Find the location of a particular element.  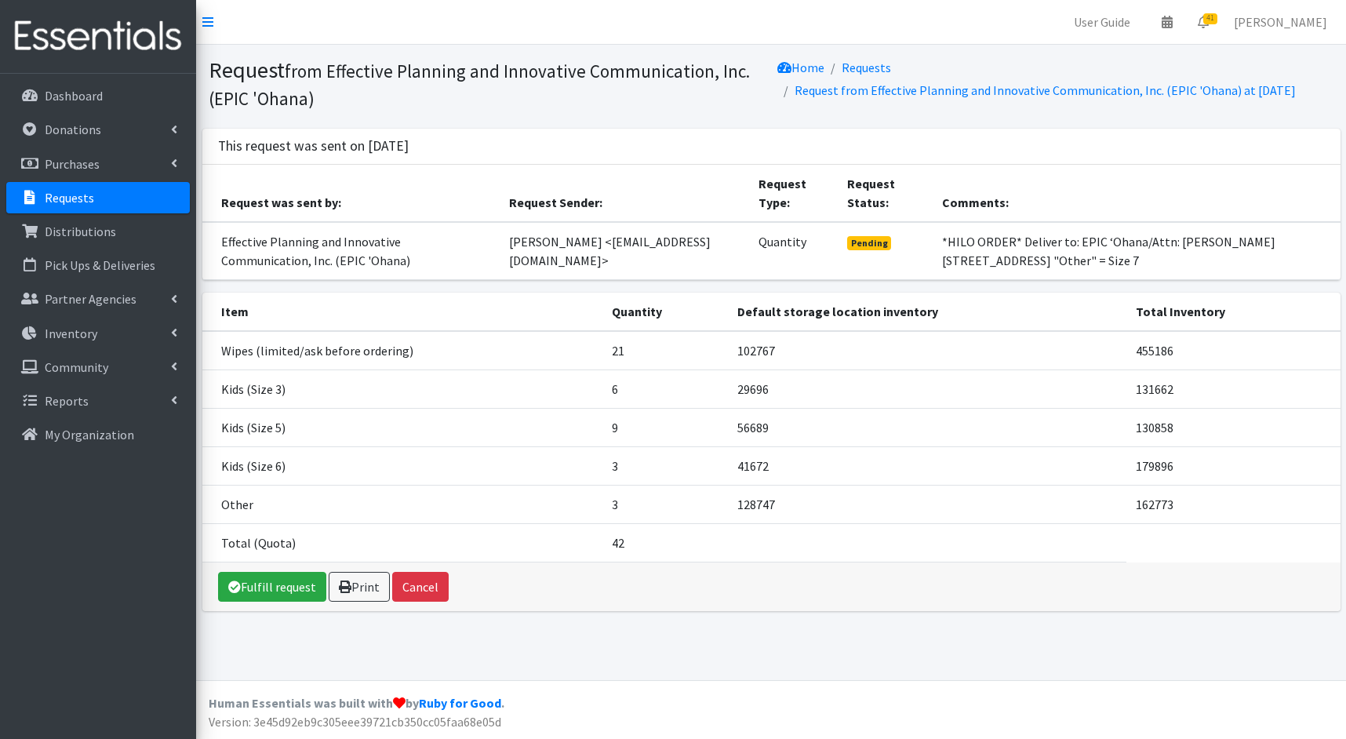

a: Dashboard is located at coordinates (98, 96).